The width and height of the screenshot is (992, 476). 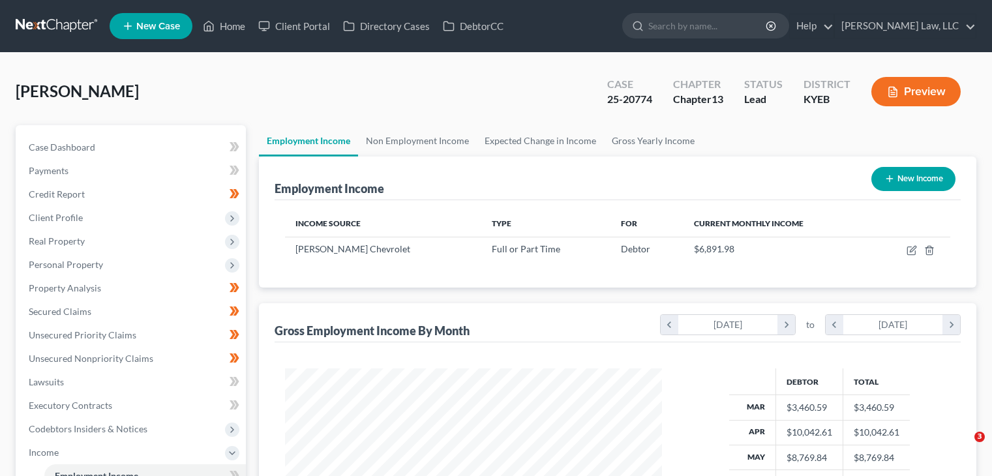 What do you see at coordinates (876, 457) in the screenshot?
I see `td: $8,769.84` at bounding box center [876, 457].